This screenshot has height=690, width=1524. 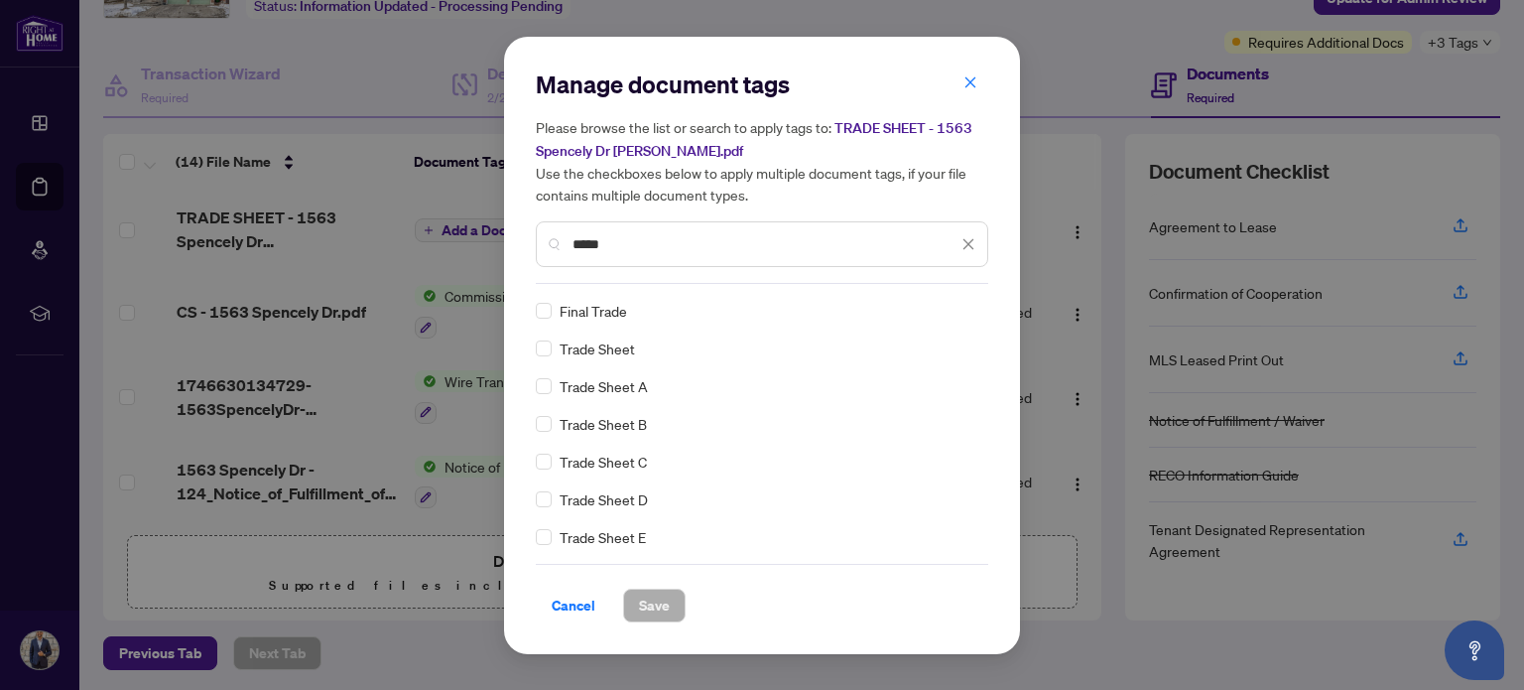 What do you see at coordinates (603, 386) in the screenshot?
I see `span: Trade Sheet A` at bounding box center [603, 386].